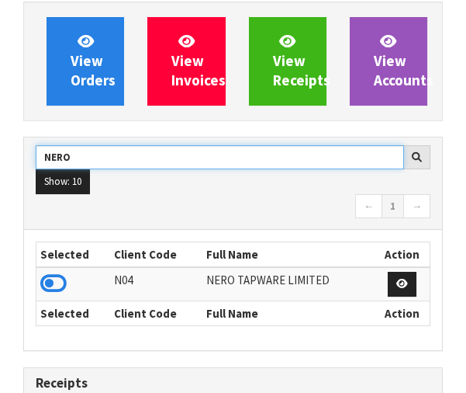 The height and width of the screenshot is (393, 466). I want to click on nav: Page navigation, so click(233, 207).